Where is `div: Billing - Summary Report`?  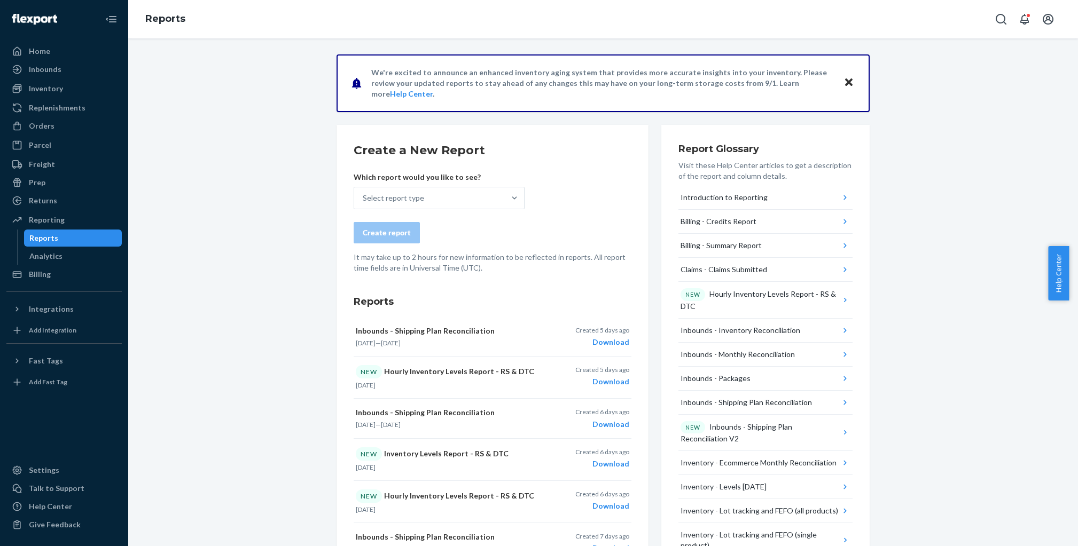
div: Billing - Summary Report is located at coordinates (721, 246).